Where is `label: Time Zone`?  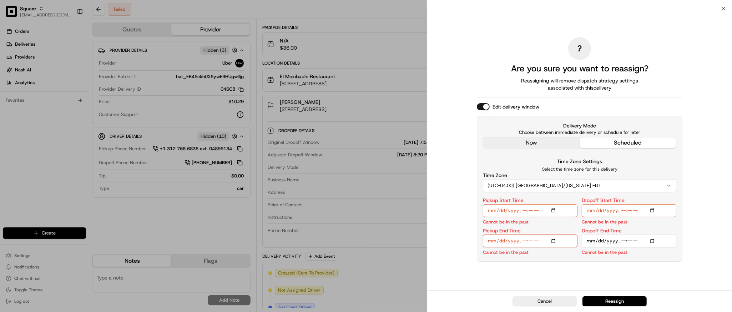
label: Time Zone is located at coordinates (495, 175).